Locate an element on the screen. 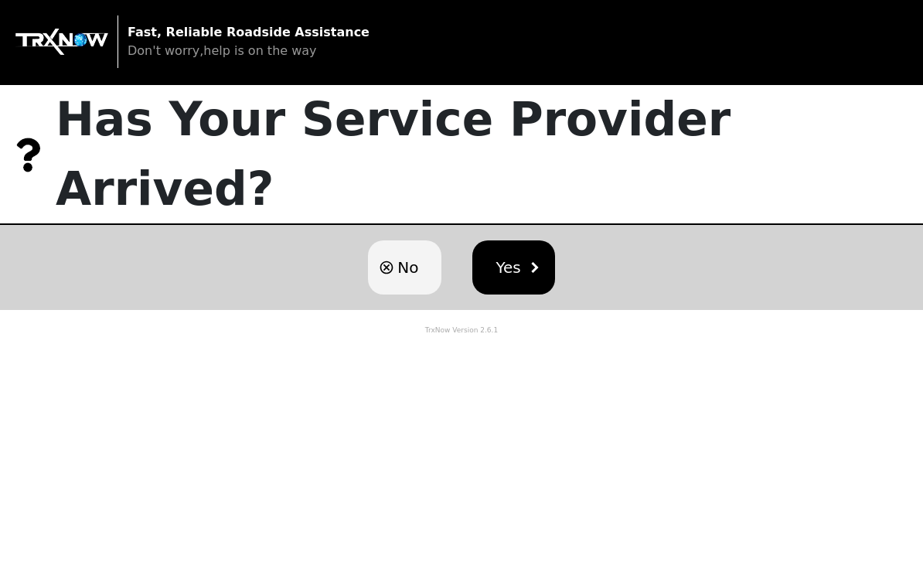 This screenshot has height=562, width=923. p: Has Your Service Provider Arrived? is located at coordinates (489, 154).